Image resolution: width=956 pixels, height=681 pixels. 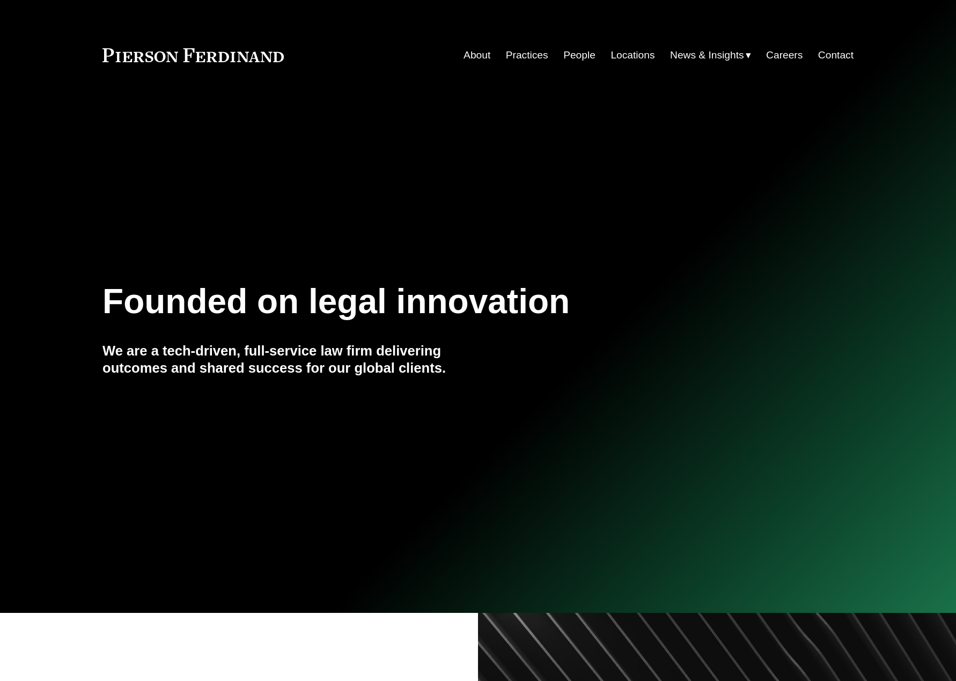 I want to click on a: Contact, so click(x=836, y=55).